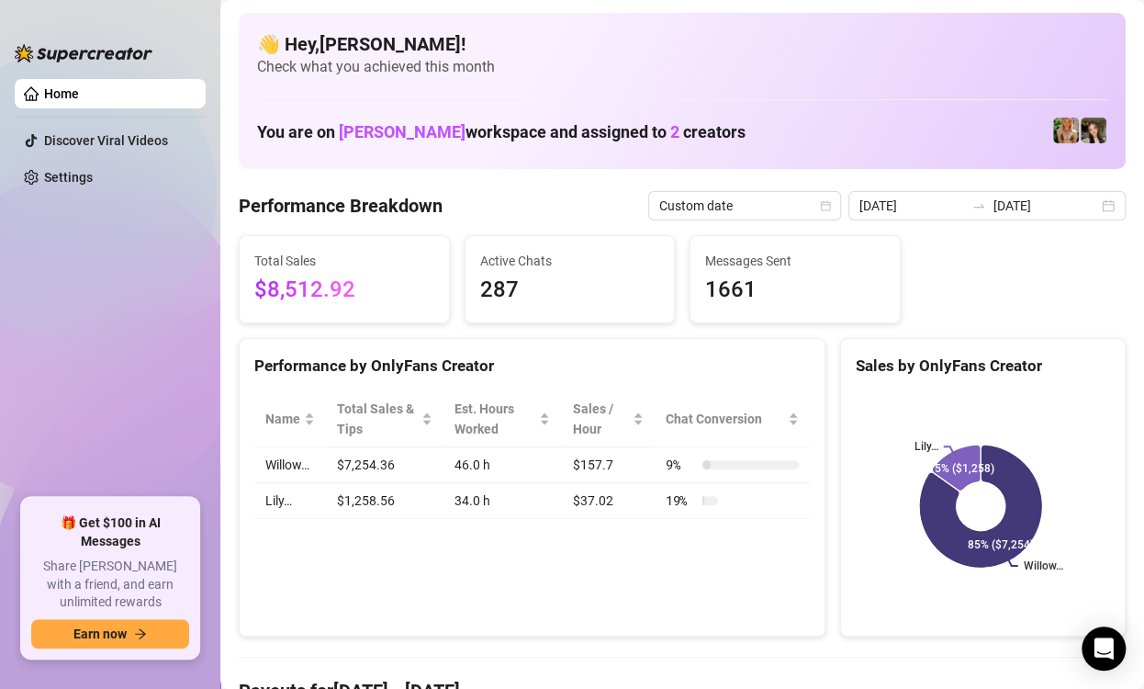  What do you see at coordinates (982, 365) in the screenshot?
I see `div: Sales by OnlyFans Creator` at bounding box center [982, 365].